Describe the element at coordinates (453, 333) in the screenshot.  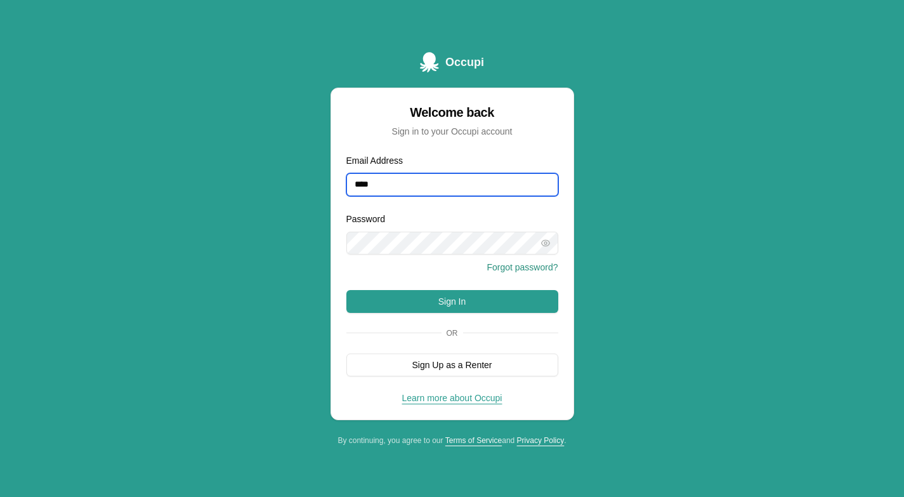
I see `span: Or` at that location.